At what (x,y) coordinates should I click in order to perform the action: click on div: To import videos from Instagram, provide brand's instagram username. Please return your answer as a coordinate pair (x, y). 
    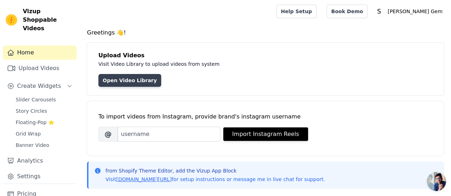
    Looking at the image, I should click on (265, 117).